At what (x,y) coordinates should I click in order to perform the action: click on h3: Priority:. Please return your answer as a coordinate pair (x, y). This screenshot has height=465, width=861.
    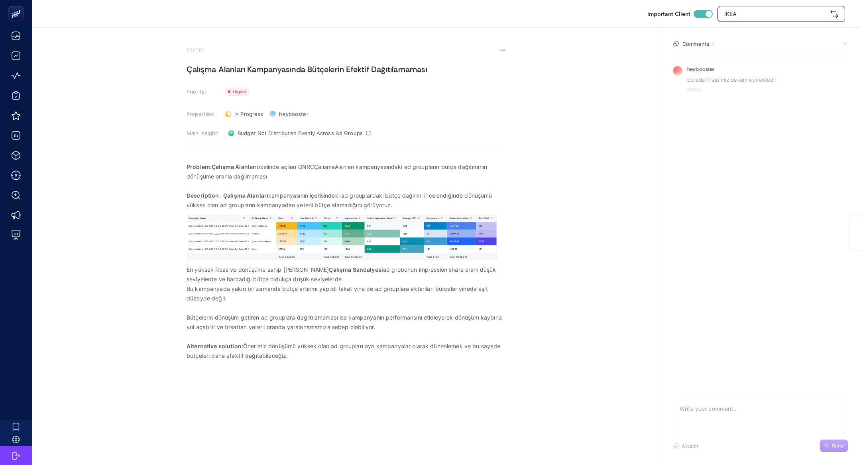
    Looking at the image, I should click on (203, 92).